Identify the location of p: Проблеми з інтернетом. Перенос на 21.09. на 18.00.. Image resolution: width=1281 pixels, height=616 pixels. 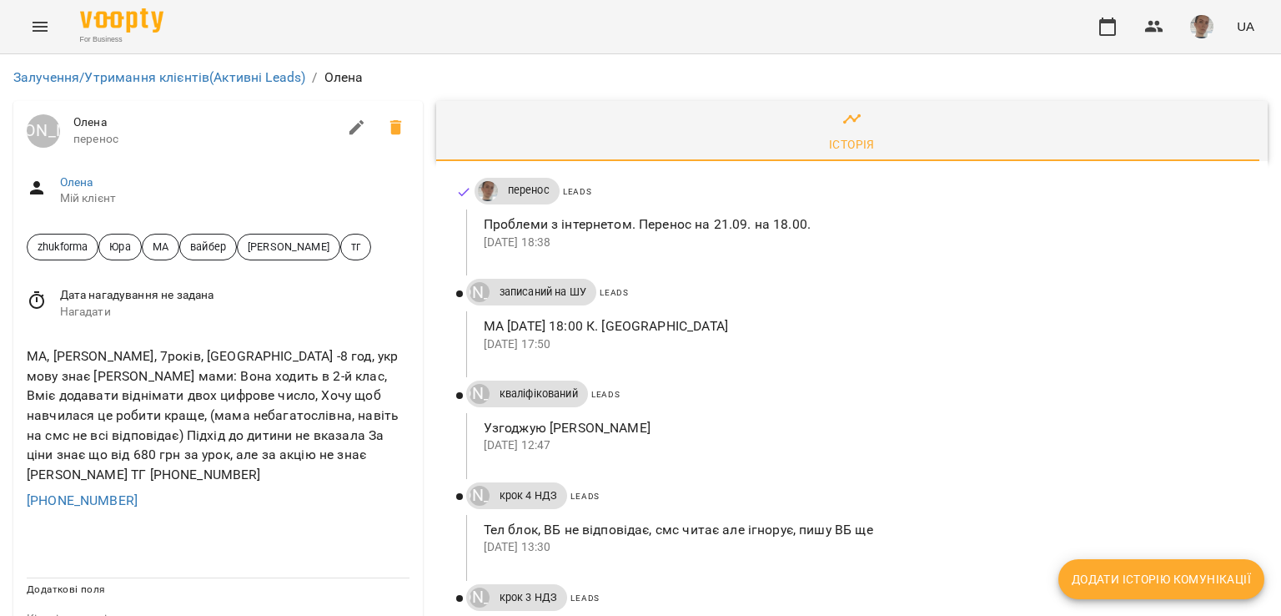
(863, 224).